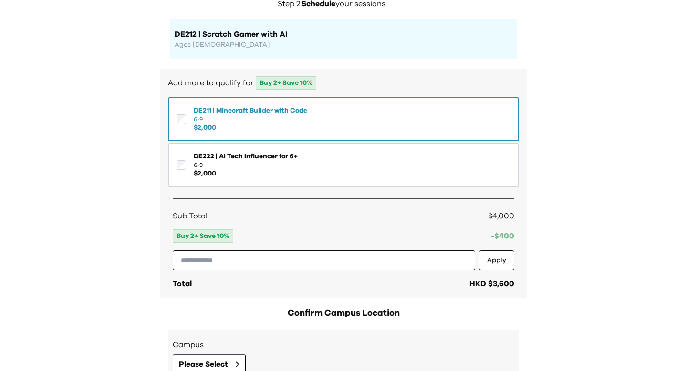 This screenshot has width=687, height=371. Describe the element at coordinates (344, 83) in the screenshot. I see `h2: Add more to qualify for` at that location.